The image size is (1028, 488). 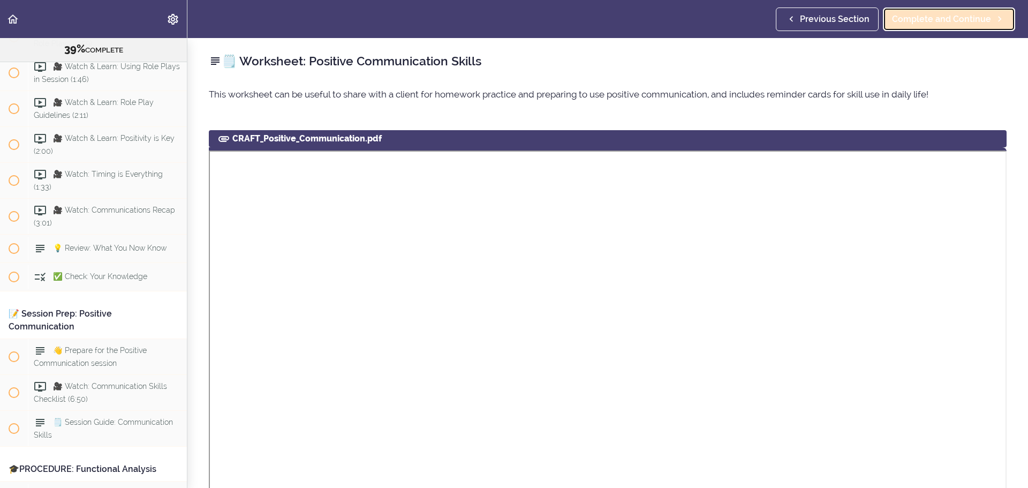 I want to click on span: 🎥 Watch & Learn: Using Role Plays in Session (1:46), so click(x=107, y=72).